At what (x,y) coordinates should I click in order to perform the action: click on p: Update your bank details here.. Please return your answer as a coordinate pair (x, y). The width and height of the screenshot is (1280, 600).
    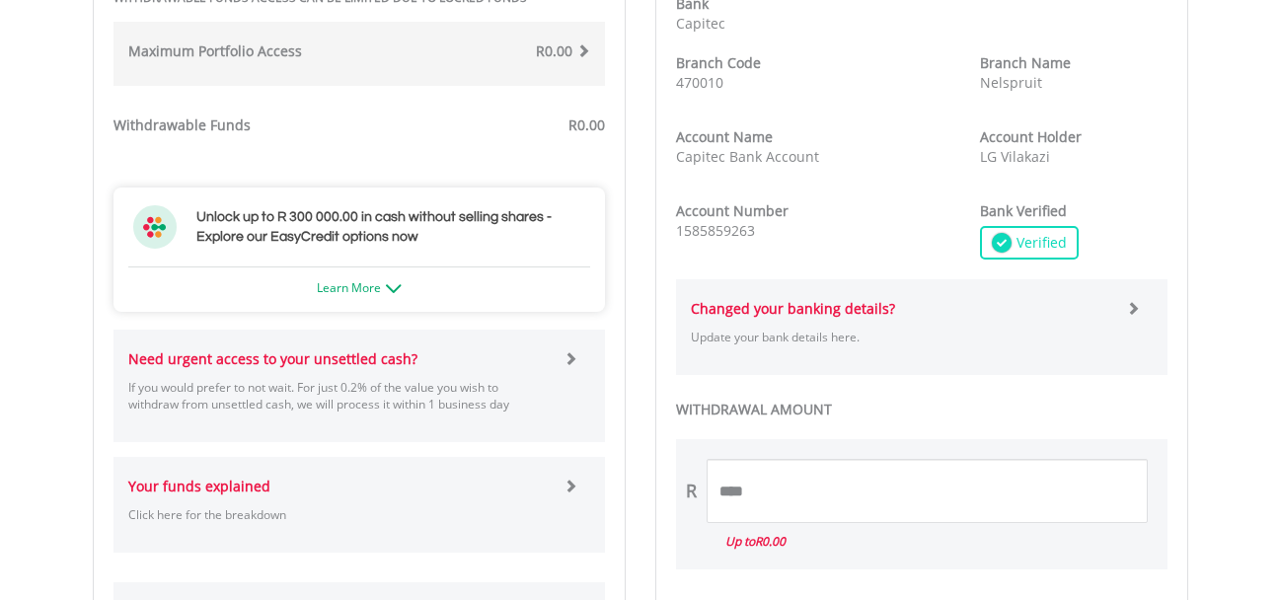
    Looking at the image, I should click on (901, 336).